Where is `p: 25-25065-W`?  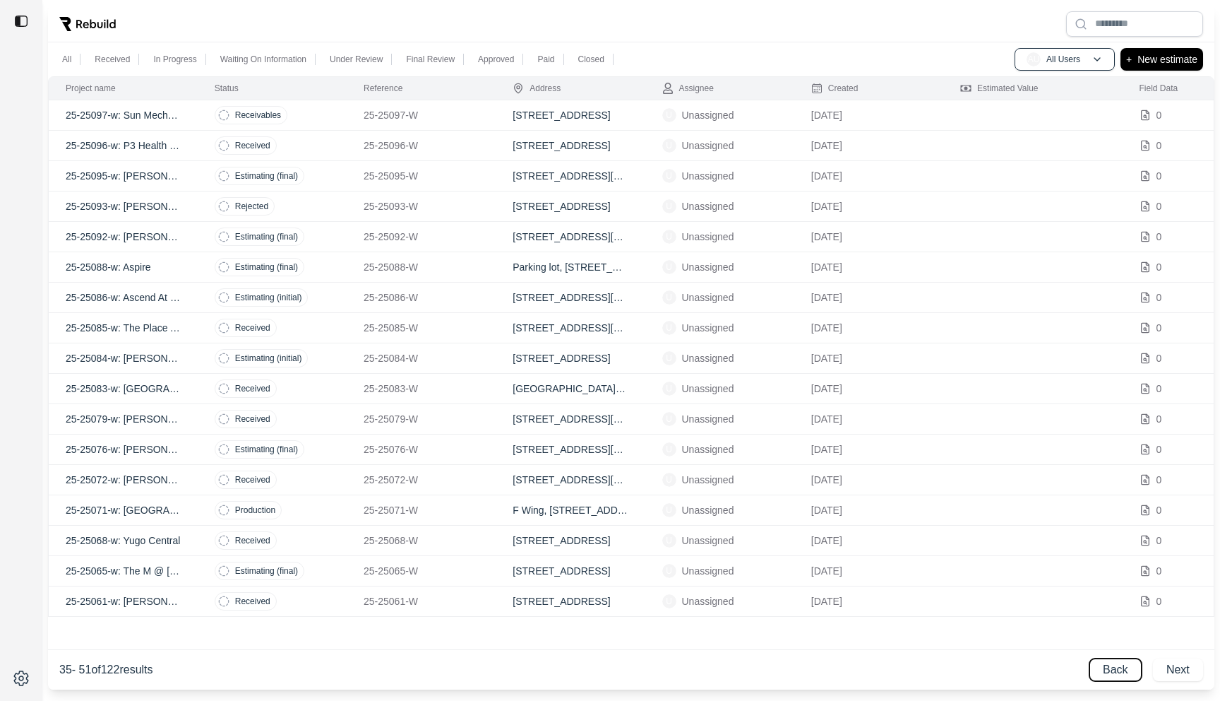 p: 25-25065-W is located at coordinates (421, 571).